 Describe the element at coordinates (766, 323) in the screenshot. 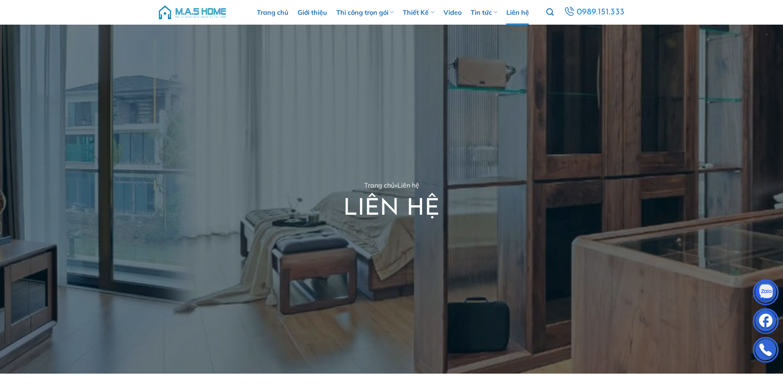

I see `img: Facebook` at that location.